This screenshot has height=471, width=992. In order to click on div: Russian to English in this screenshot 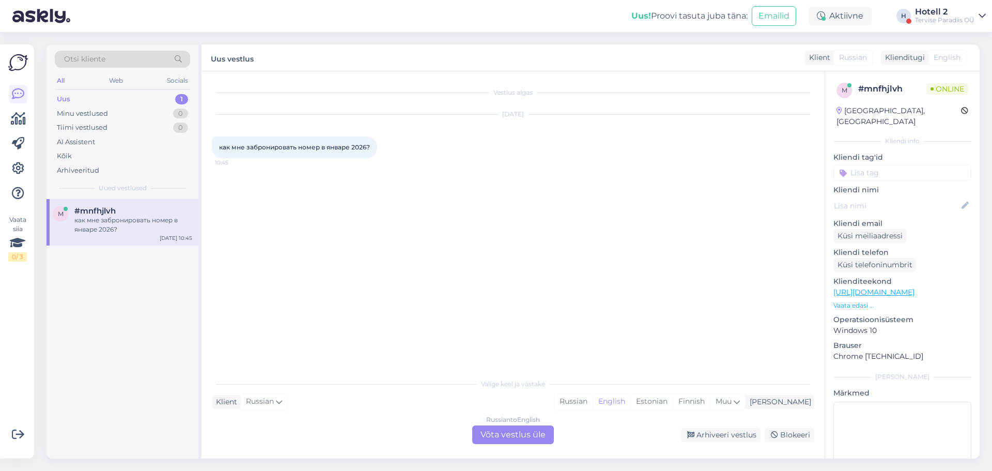, I will do `click(513, 420)`.